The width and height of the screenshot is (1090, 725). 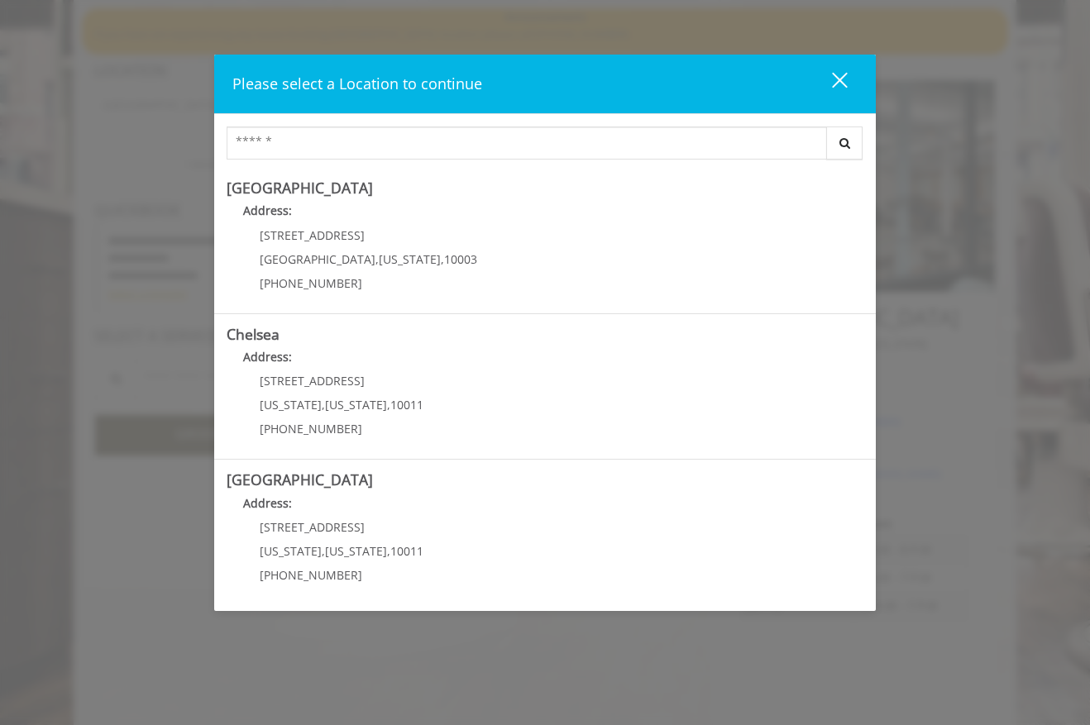 I want to click on div: close dialog, so click(x=830, y=84).